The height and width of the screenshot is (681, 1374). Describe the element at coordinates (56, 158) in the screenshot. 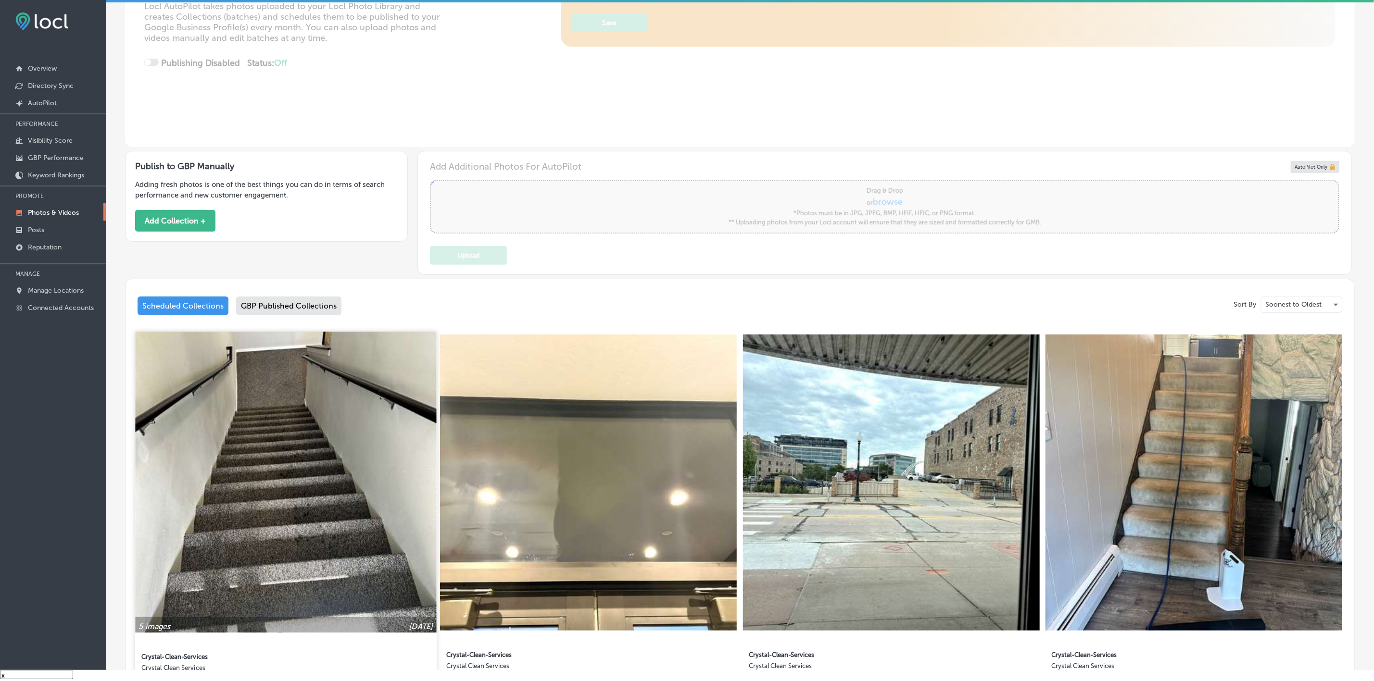

I see `p: GBP Performance` at that location.